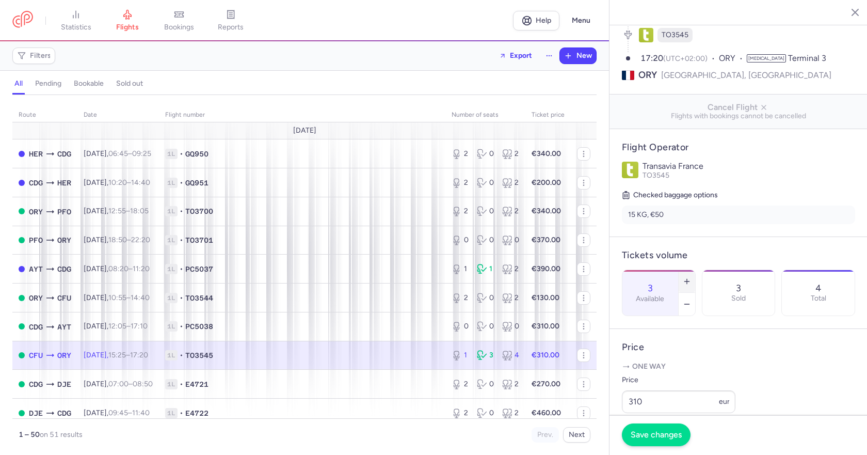  I want to click on strong: €130.00, so click(546, 297).